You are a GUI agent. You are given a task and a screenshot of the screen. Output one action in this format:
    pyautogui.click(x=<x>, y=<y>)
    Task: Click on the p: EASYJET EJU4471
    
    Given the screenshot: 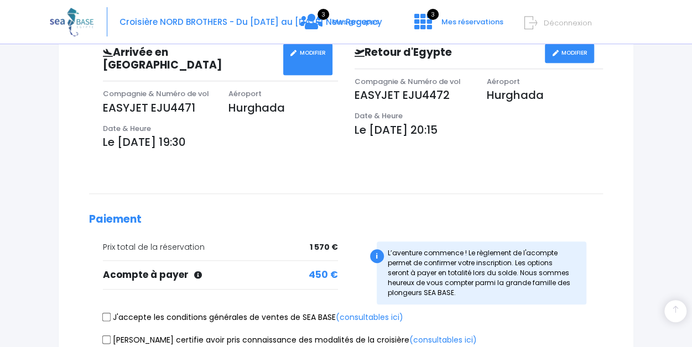 What is the action you would take?
    pyautogui.click(x=157, y=108)
    